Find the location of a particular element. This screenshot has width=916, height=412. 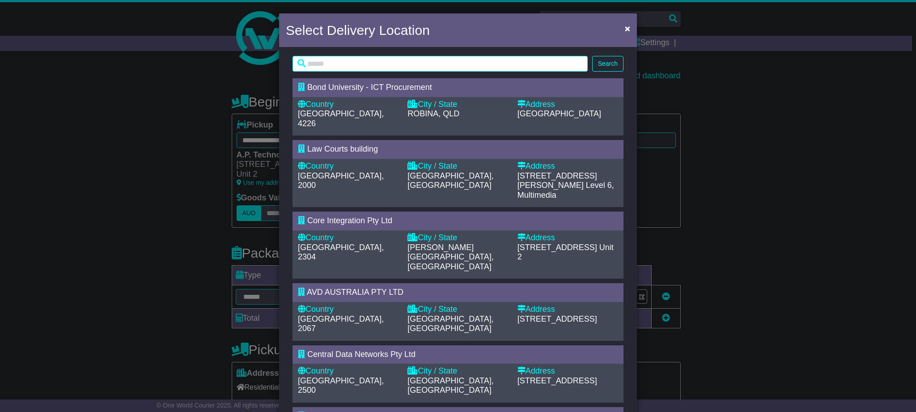

span: Core Integration Pty Ltd is located at coordinates (350, 220).